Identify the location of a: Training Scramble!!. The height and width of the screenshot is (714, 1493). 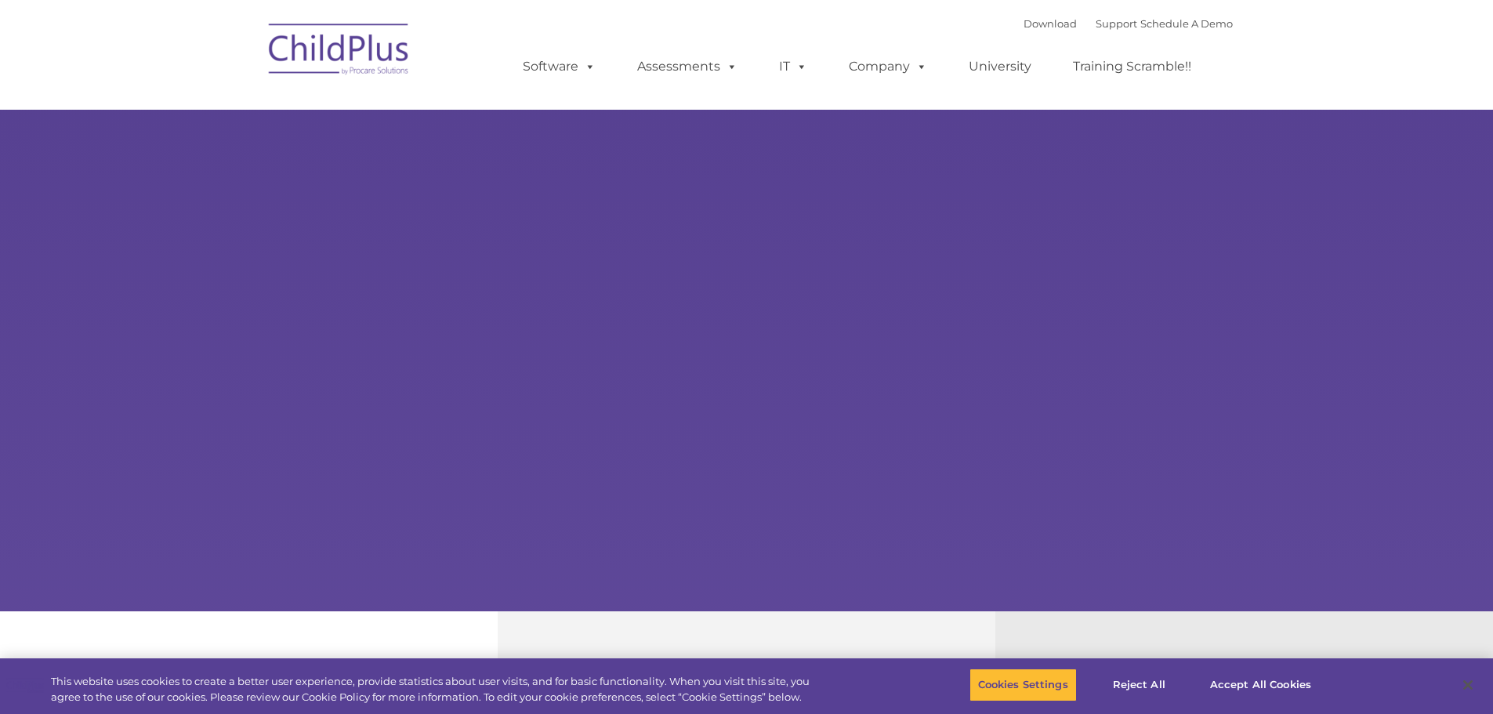
(1132, 67).